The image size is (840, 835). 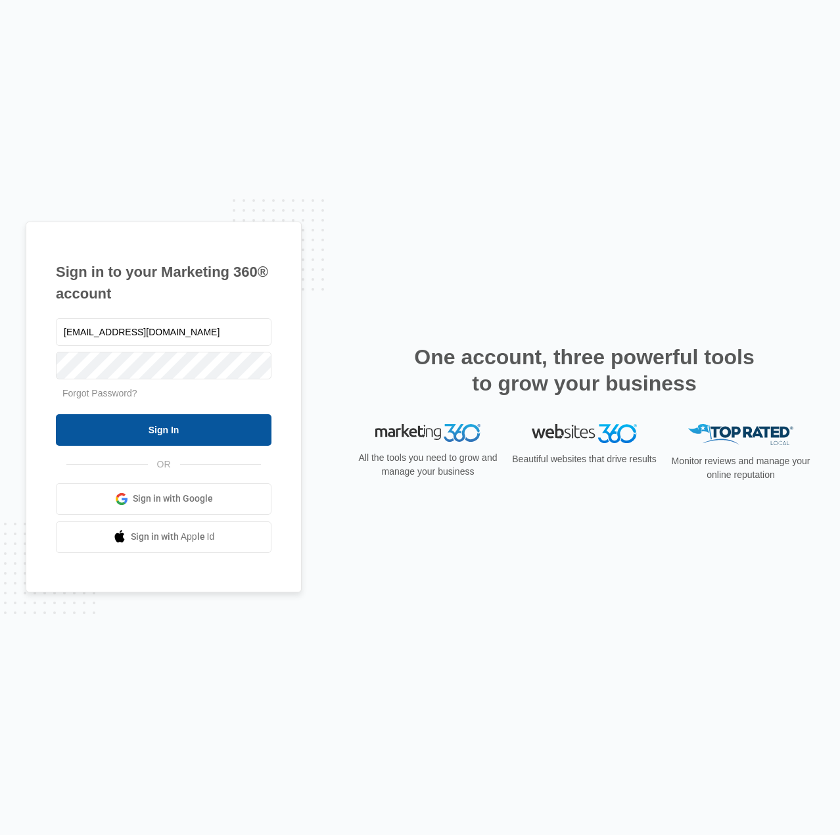 I want to click on img: Marketing 360, so click(x=428, y=433).